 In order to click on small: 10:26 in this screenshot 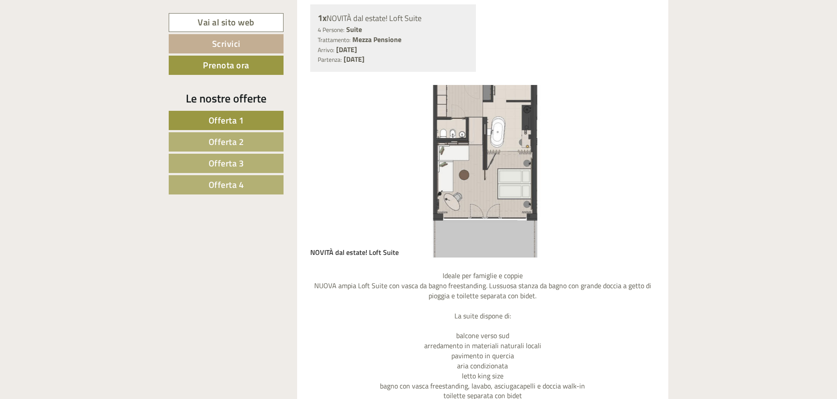, I will do `click(70, 46)`.